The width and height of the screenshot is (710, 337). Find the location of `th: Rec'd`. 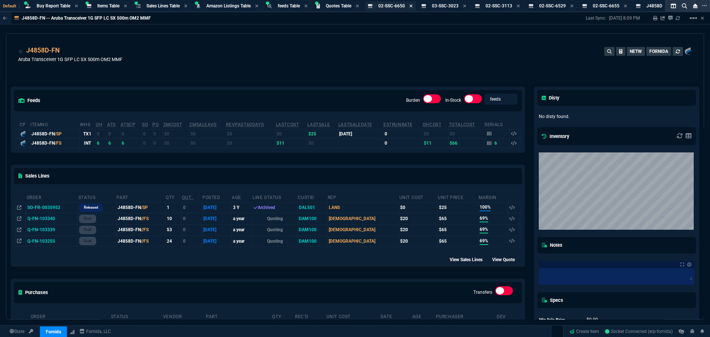

th: Rec'd is located at coordinates (310, 316).